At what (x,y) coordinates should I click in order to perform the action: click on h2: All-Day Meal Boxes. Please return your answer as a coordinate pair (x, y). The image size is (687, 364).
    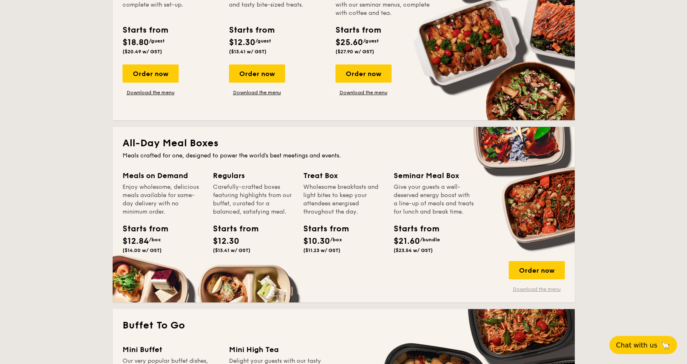
    Looking at the image, I should click on (344, 143).